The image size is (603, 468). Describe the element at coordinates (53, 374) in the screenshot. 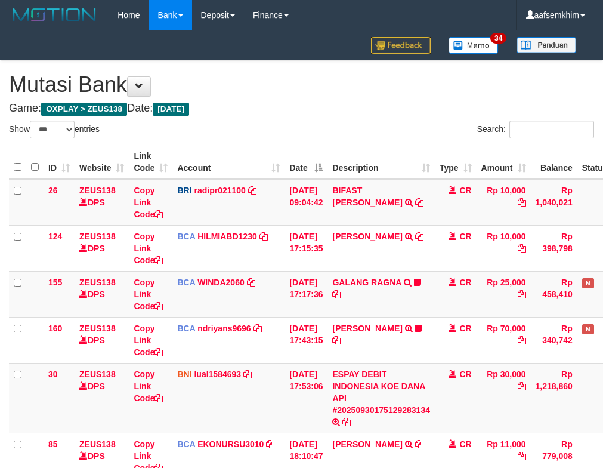

I see `span: 30` at that location.